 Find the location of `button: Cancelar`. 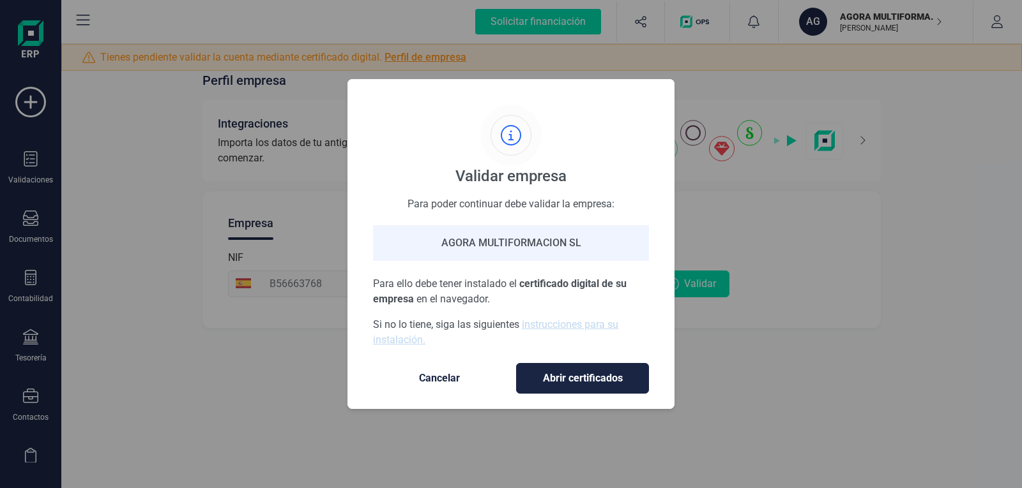

button: Cancelar is located at coordinates (439, 379).